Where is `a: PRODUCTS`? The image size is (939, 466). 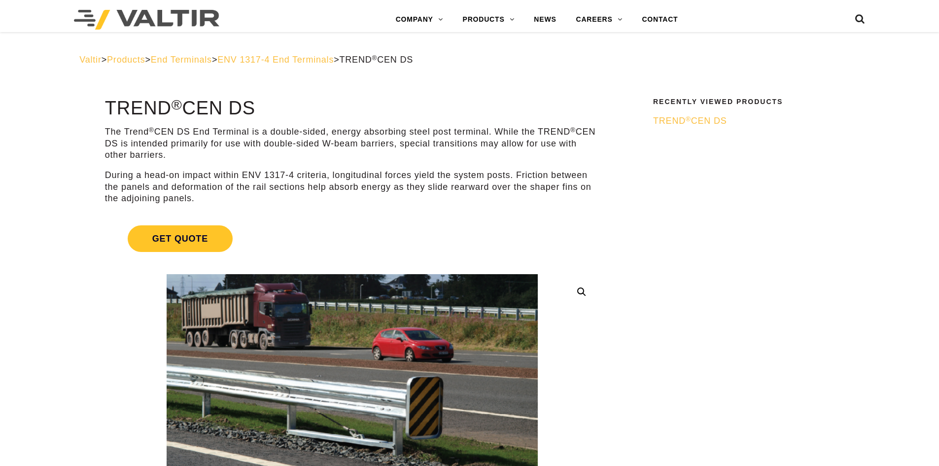 a: PRODUCTS is located at coordinates (488, 20).